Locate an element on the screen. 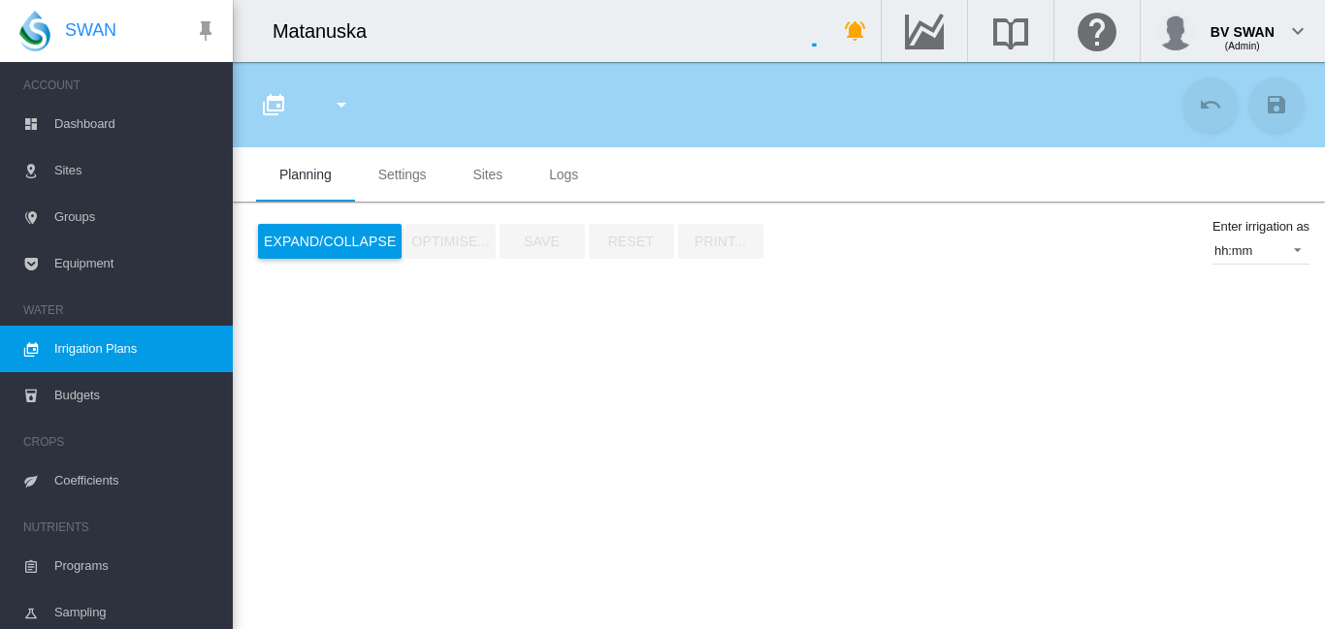  span: Budgets is located at coordinates (136, 396).